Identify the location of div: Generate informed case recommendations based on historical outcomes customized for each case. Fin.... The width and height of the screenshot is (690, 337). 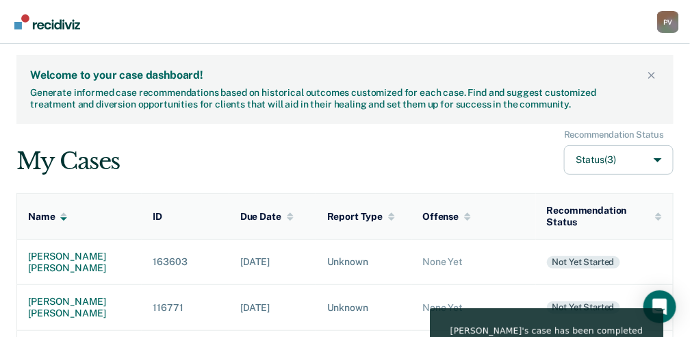
(337, 99).